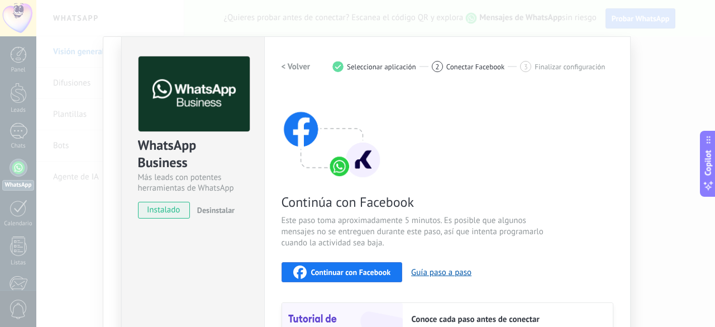 The width and height of the screenshot is (715, 327). I want to click on span: Conectar Facebook, so click(475, 66).